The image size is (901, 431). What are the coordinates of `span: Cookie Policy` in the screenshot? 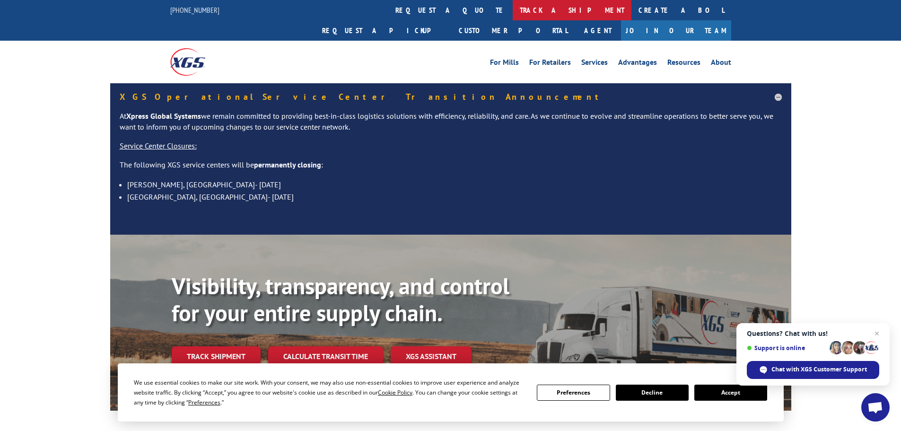 It's located at (395, 392).